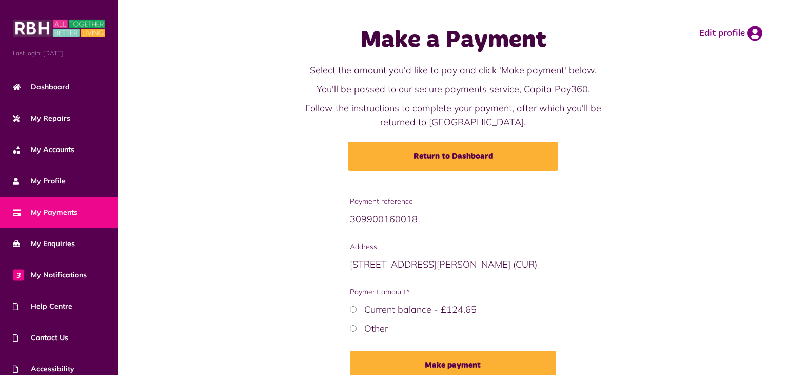 This screenshot has width=788, height=375. Describe the element at coordinates (18, 274) in the screenshot. I see `span: 3` at that location.